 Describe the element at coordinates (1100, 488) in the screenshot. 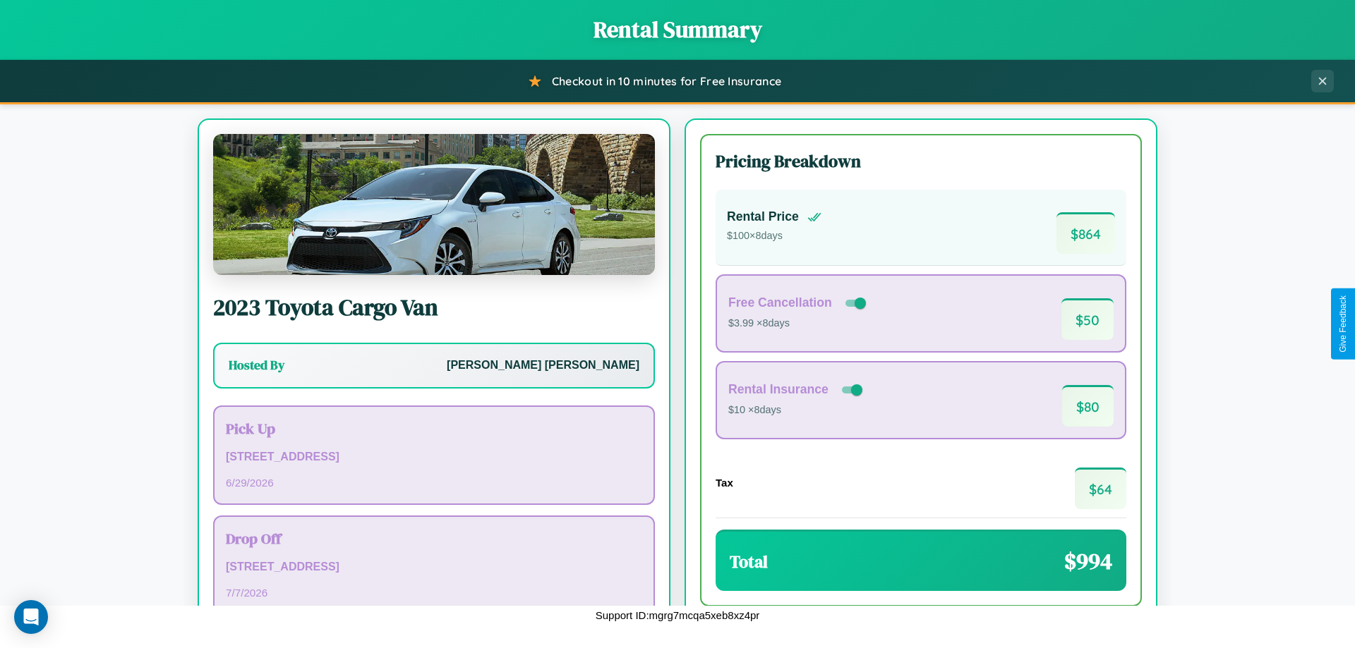

I see `span: $ 64` at that location.